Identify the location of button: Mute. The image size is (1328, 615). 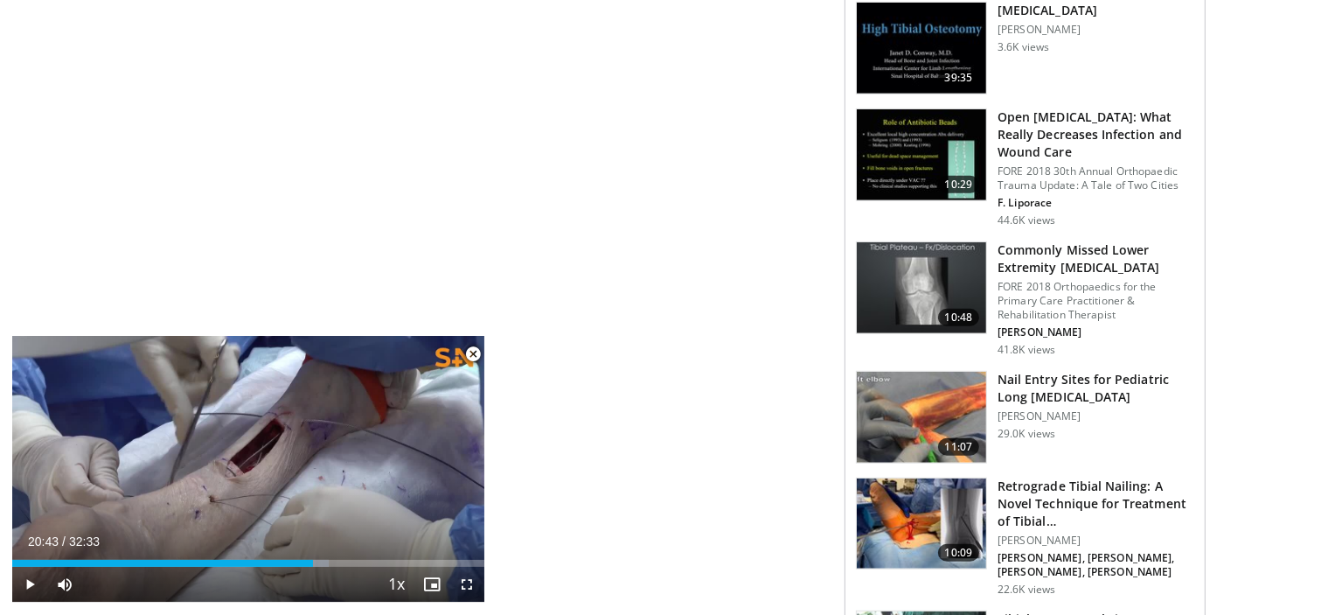
(65, 584).